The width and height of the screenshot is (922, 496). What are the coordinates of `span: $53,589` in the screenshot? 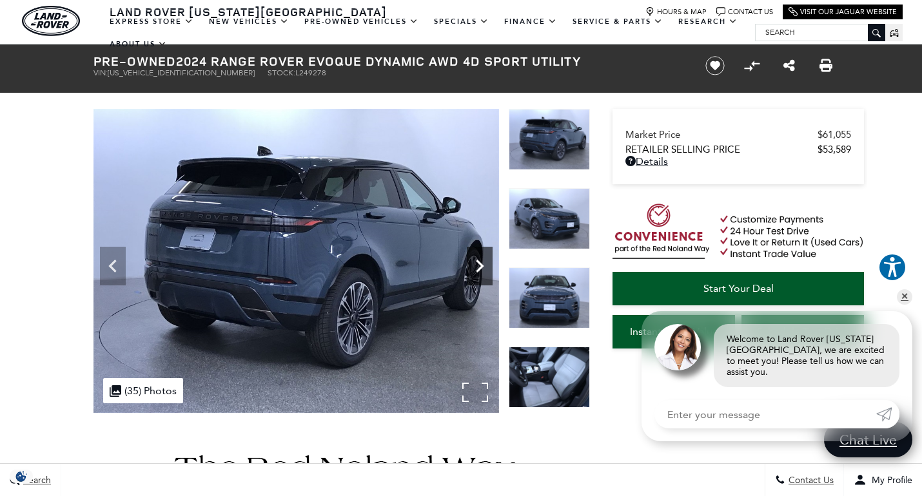 It's located at (834, 150).